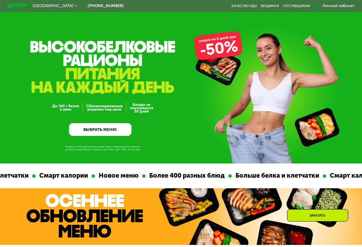 The width and height of the screenshot is (362, 247). Describe the element at coordinates (244, 6) in the screenshot. I see `a: Качество еды` at that location.